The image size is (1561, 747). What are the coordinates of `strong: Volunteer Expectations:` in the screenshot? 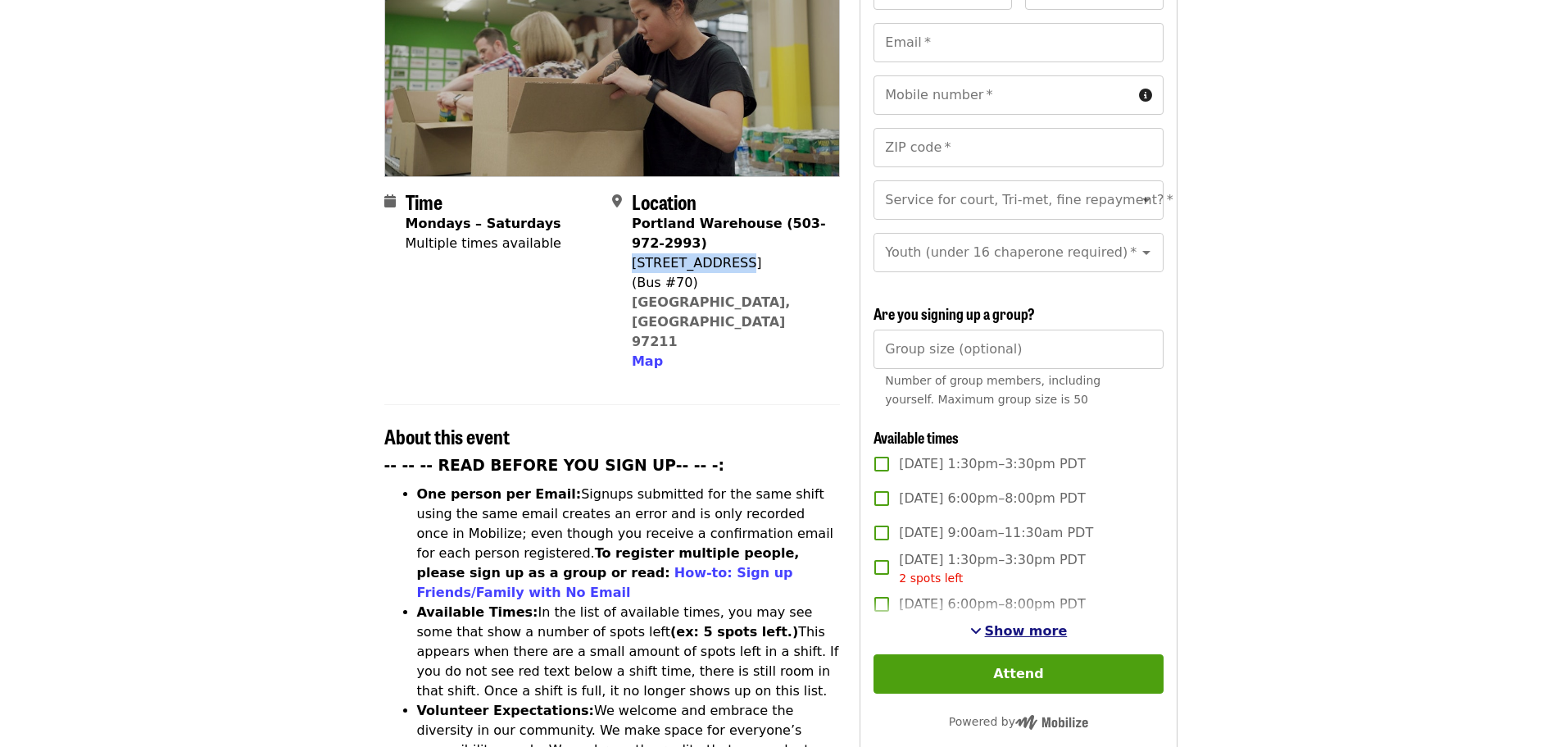 It's located at (506, 710).